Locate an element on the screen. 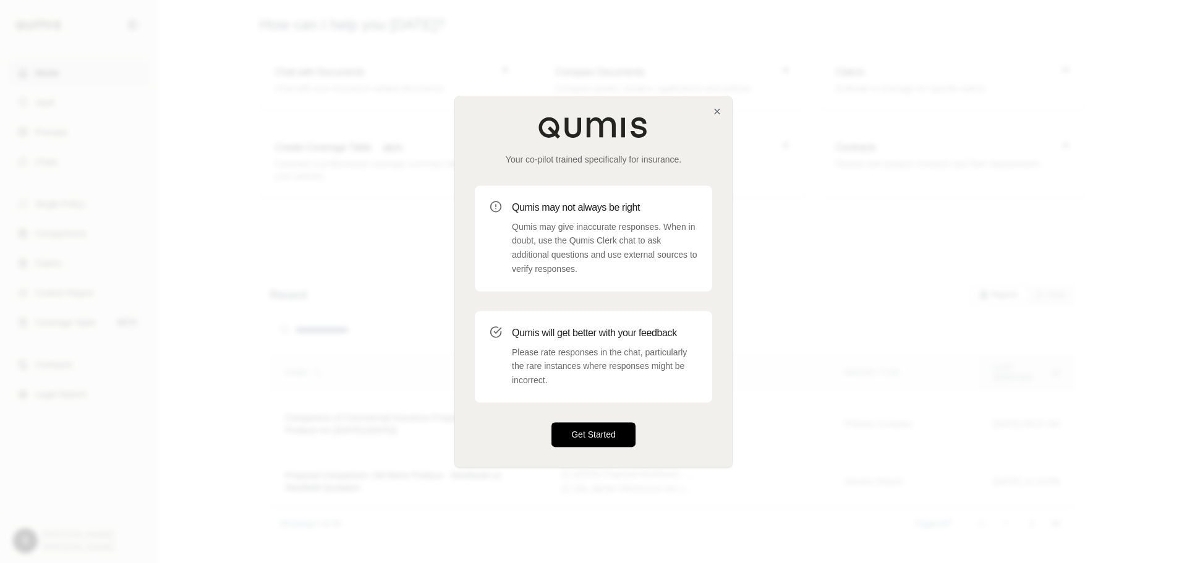  button: Get Started is located at coordinates (594, 435).